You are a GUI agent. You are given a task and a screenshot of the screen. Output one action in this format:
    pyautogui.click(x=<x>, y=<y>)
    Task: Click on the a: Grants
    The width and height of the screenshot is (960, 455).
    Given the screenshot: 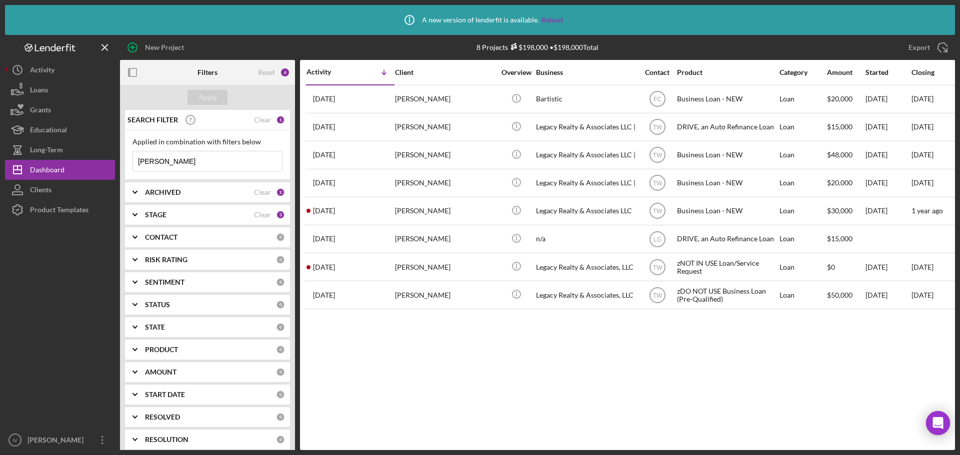 What is the action you would take?
    pyautogui.click(x=60, y=110)
    